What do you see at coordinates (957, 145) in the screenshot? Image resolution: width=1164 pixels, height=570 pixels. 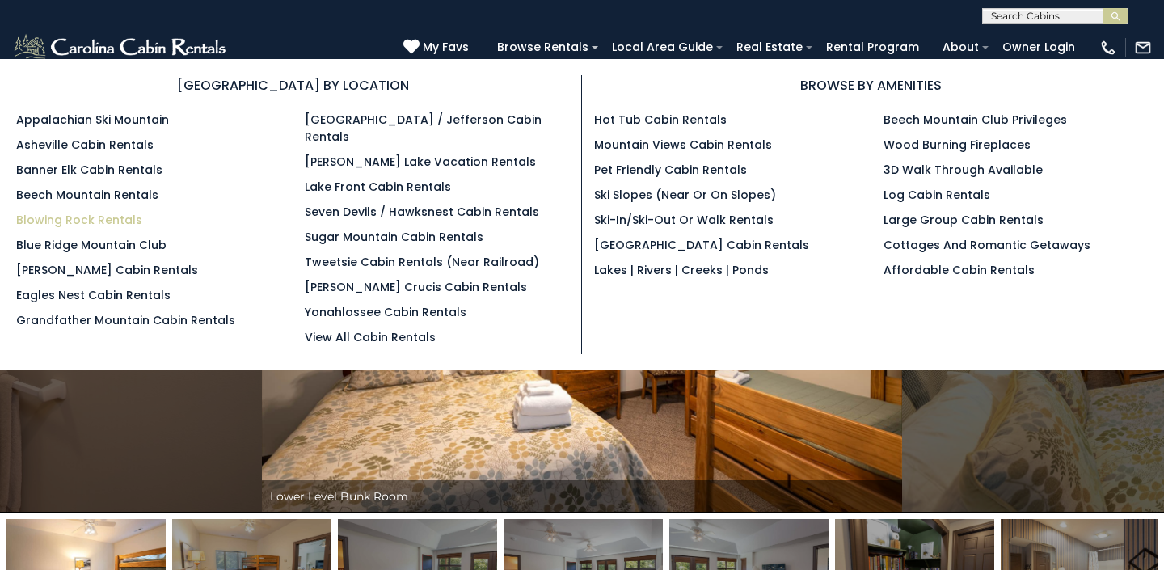 I see `a: Wood Burning Fireplaces` at bounding box center [957, 145].